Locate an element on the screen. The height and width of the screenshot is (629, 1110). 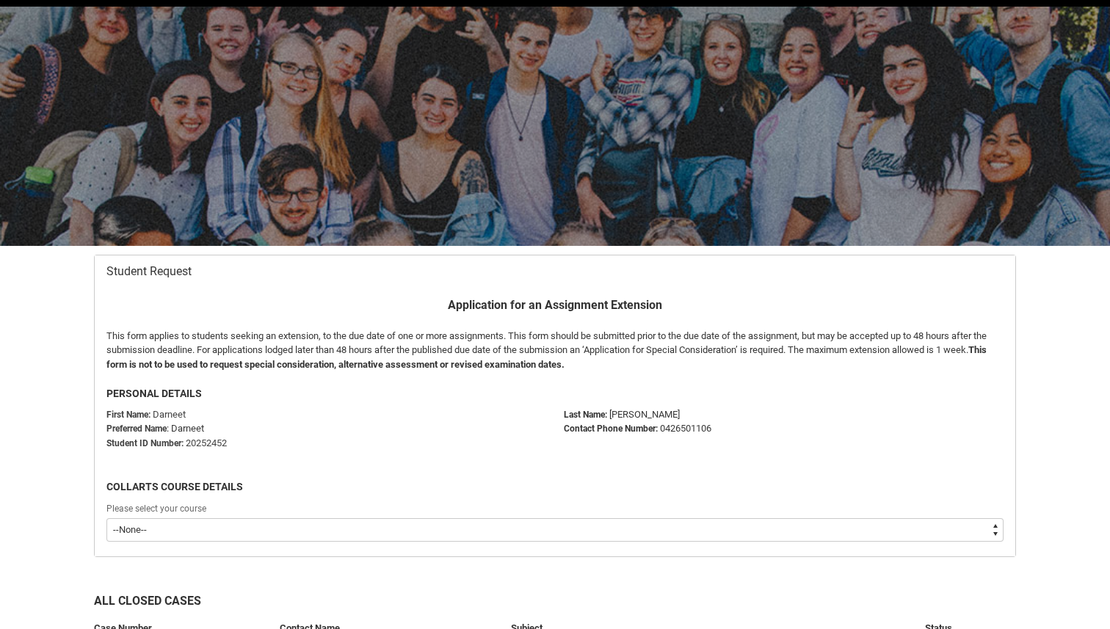
strong: Student ID Number: is located at coordinates (145, 444).